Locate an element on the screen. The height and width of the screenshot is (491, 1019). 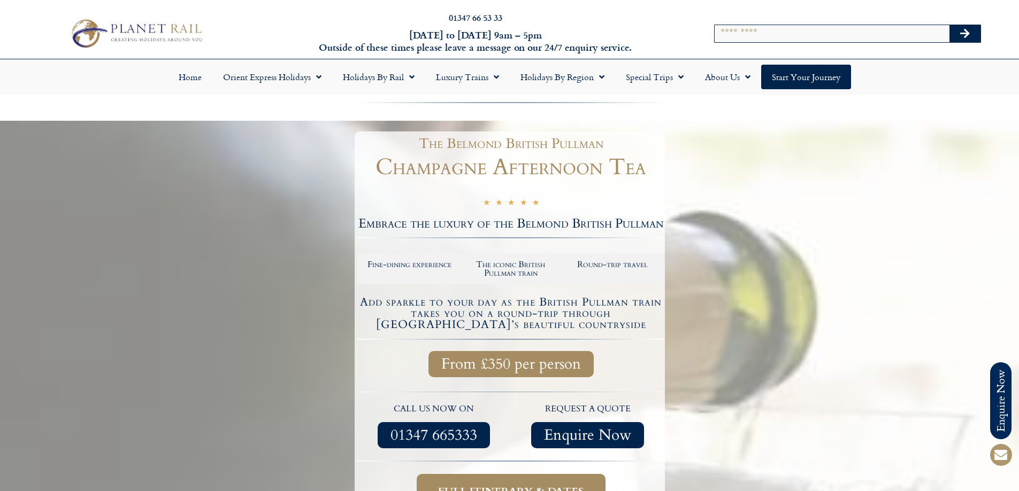
a: From £350 per person is located at coordinates (511, 364).